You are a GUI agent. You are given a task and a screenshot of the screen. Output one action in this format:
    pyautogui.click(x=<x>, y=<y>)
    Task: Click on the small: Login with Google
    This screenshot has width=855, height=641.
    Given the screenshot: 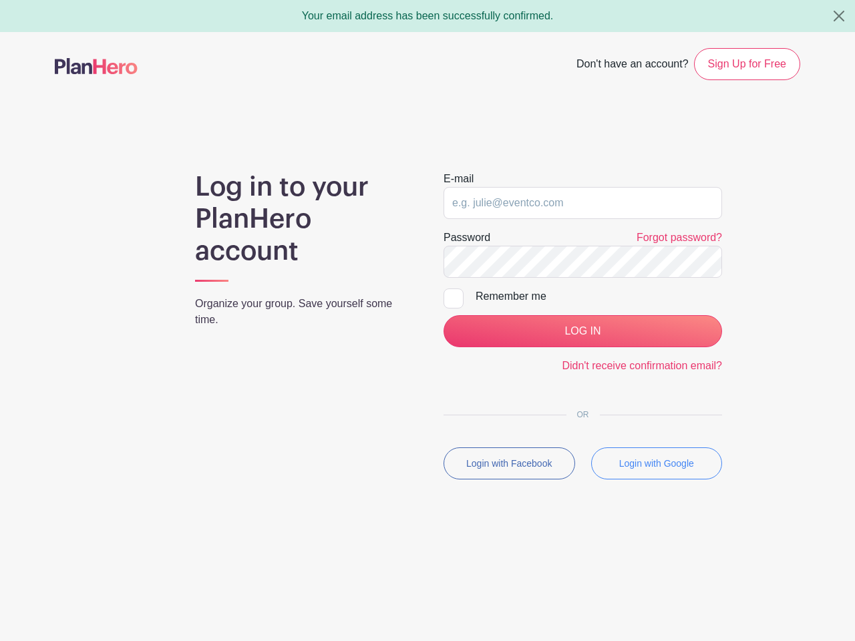 What is the action you would take?
    pyautogui.click(x=656, y=463)
    